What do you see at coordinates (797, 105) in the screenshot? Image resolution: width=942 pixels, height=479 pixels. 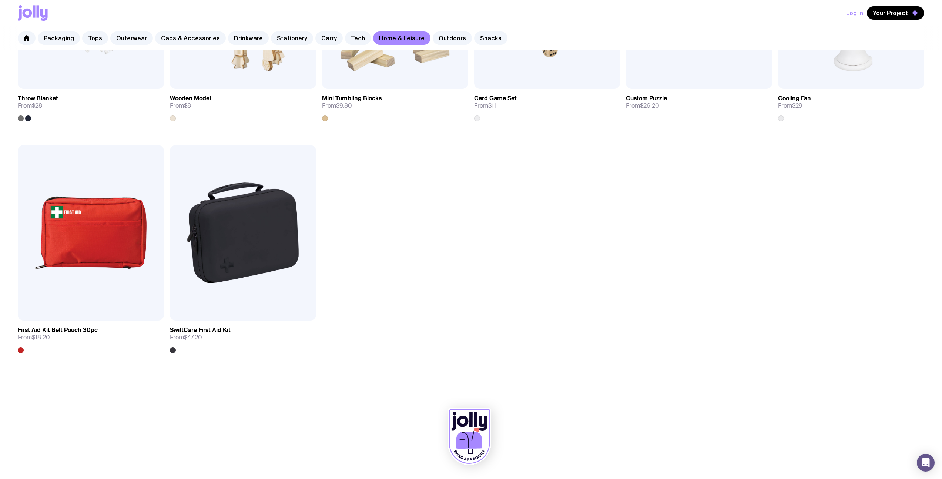 I see `span: $29` at bounding box center [797, 105].